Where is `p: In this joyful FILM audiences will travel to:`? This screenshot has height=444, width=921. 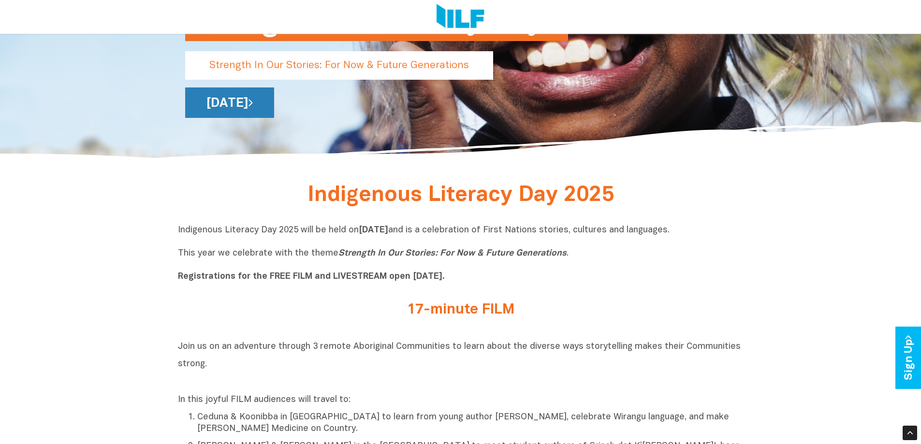 p: In this joyful FILM audiences will travel to: is located at coordinates (461, 400).